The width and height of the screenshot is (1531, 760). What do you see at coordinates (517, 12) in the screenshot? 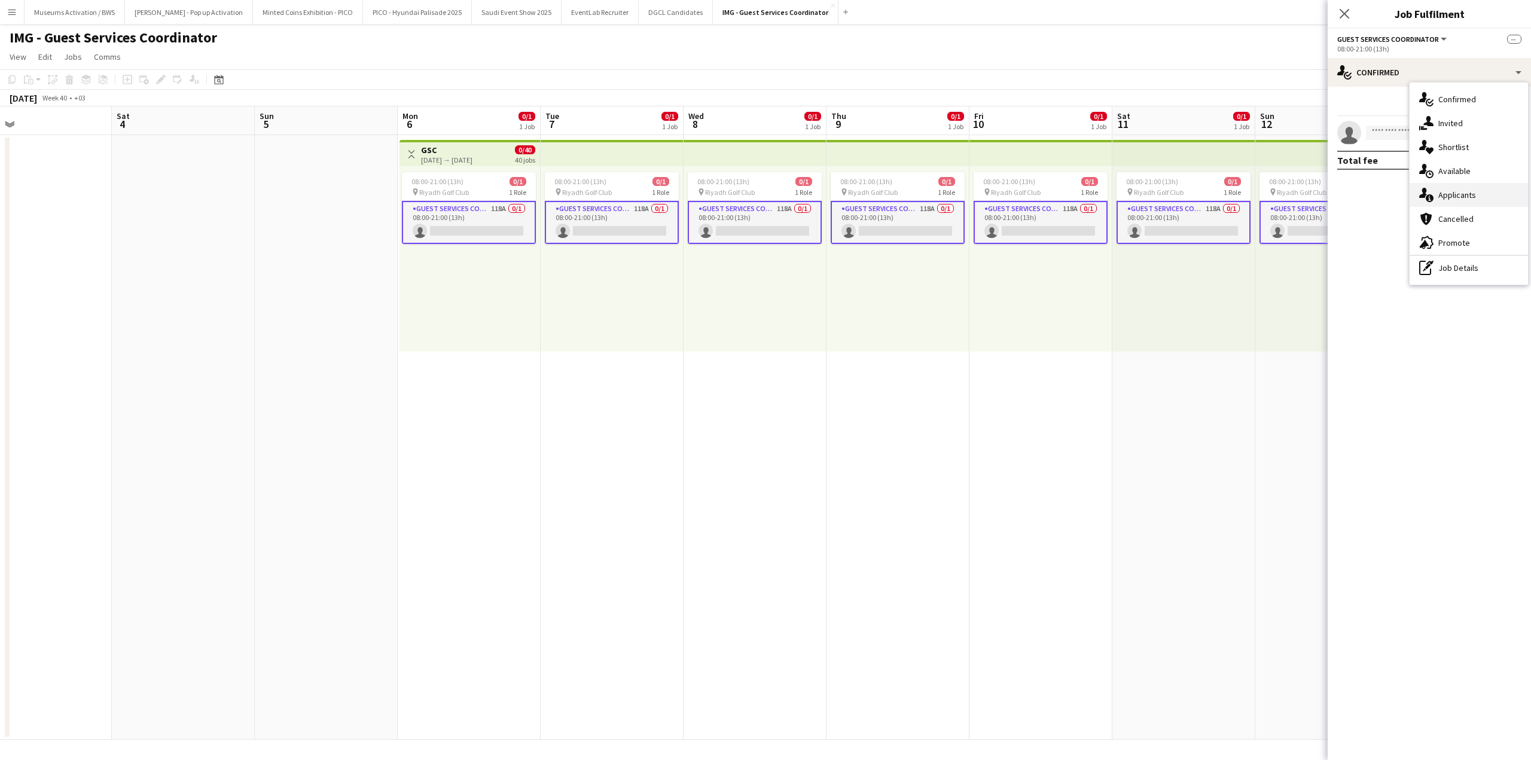
I see `button: Saudi Event Show 2025` at bounding box center [517, 12].